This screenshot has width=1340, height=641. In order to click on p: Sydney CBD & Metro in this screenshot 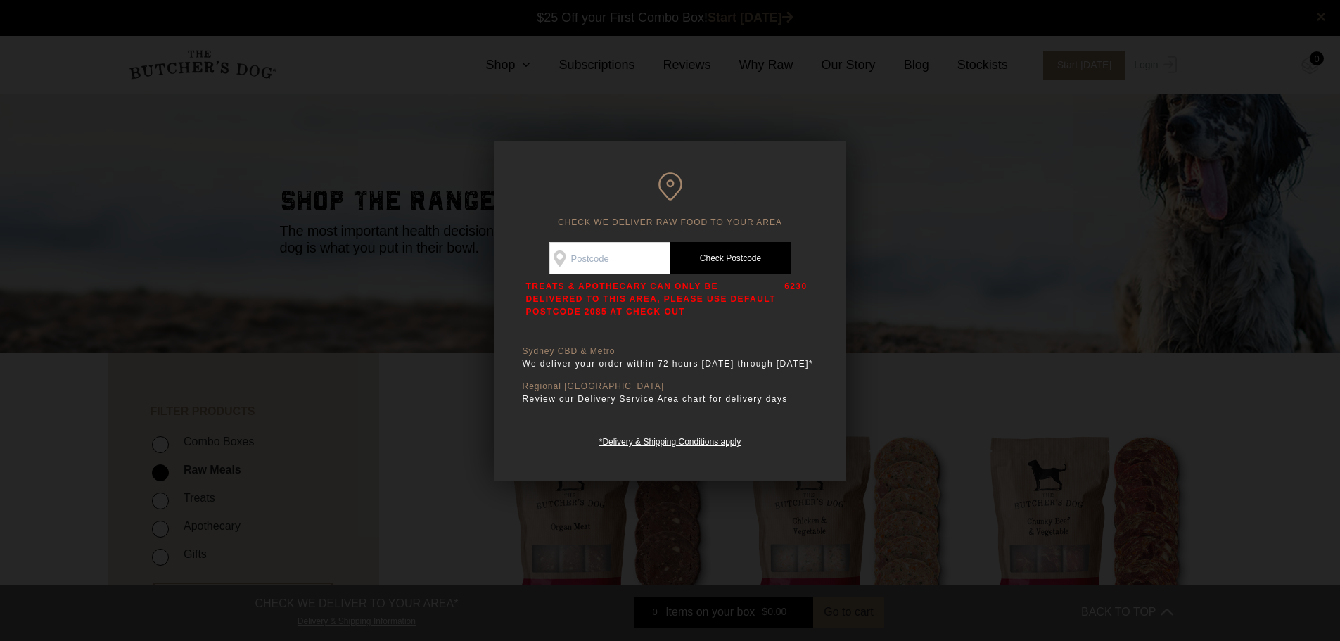, I will do `click(670, 351)`.